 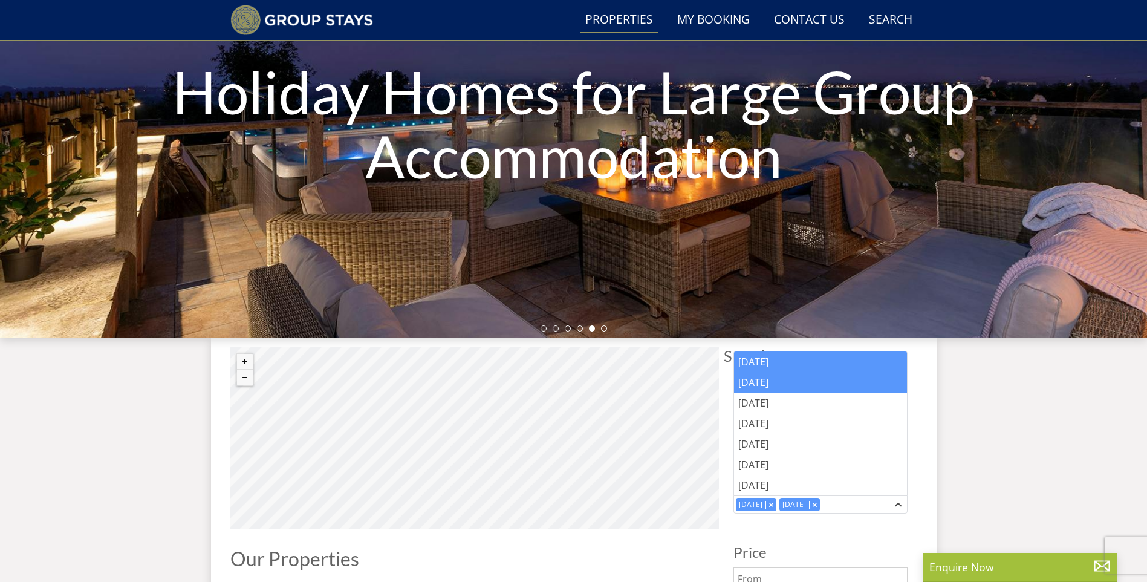 I want to click on h3: Price, so click(x=820, y=552).